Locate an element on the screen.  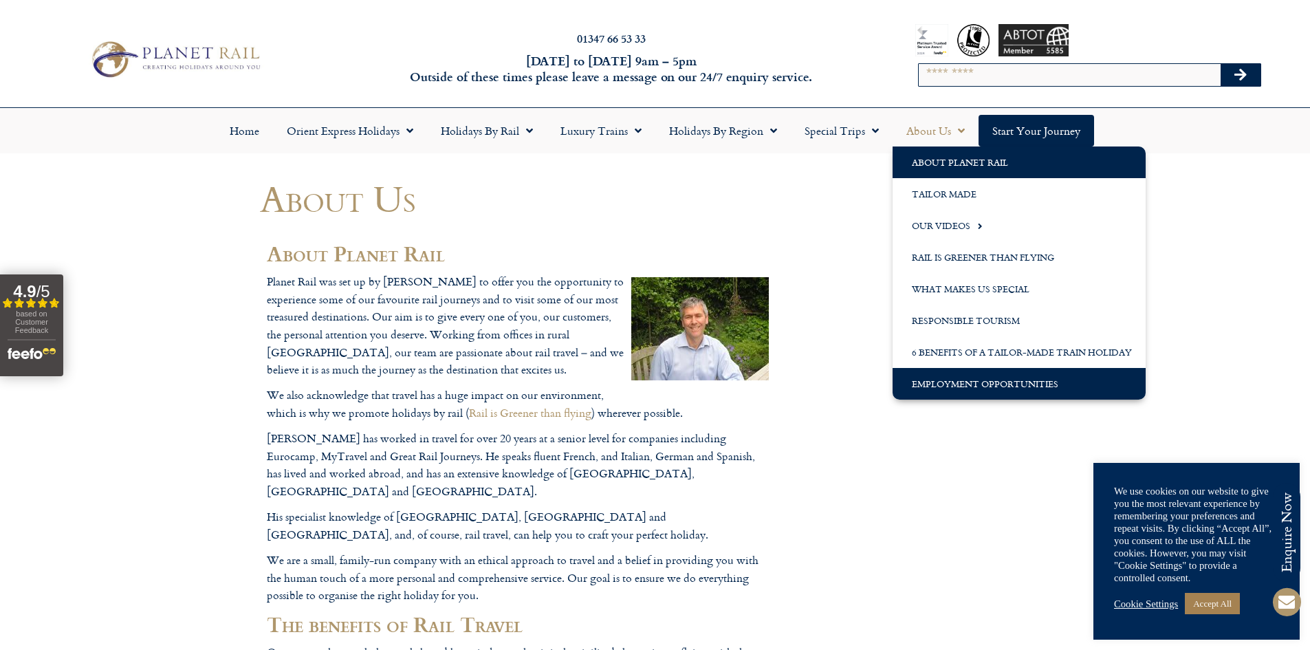
a: Special Trips is located at coordinates (842, 131).